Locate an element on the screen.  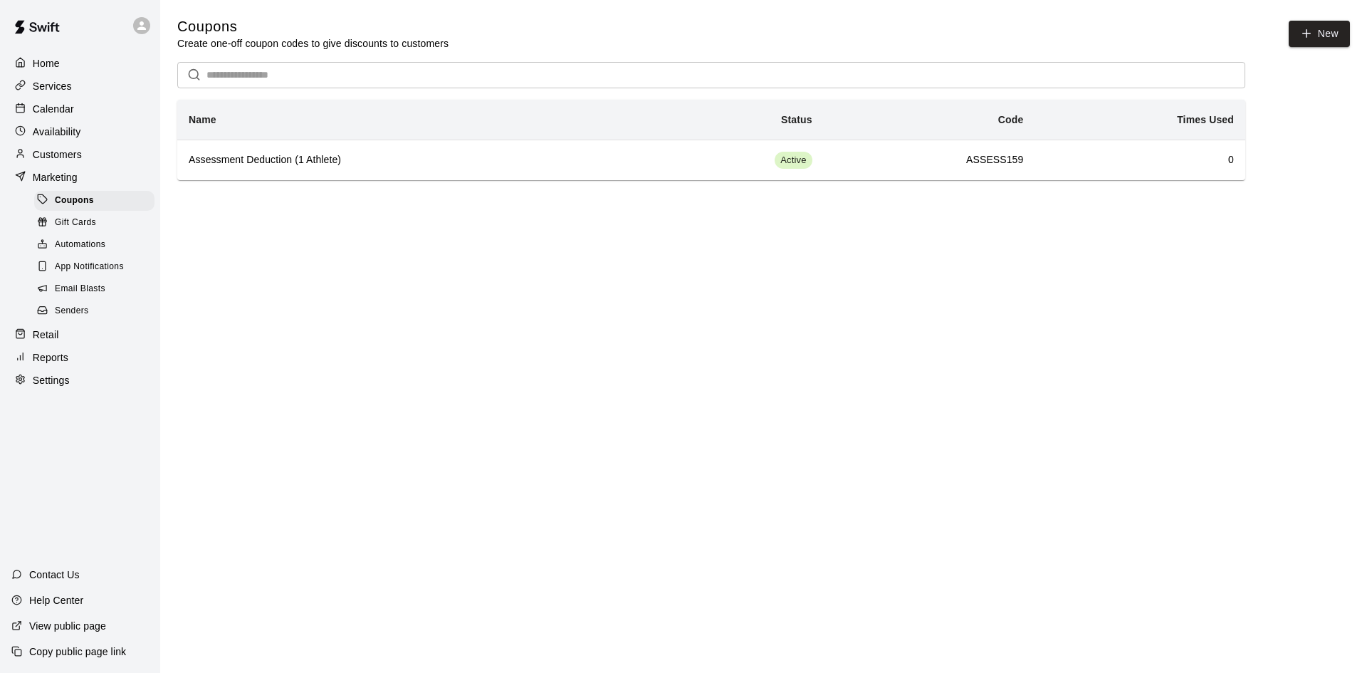
b: Name is located at coordinates (202, 120).